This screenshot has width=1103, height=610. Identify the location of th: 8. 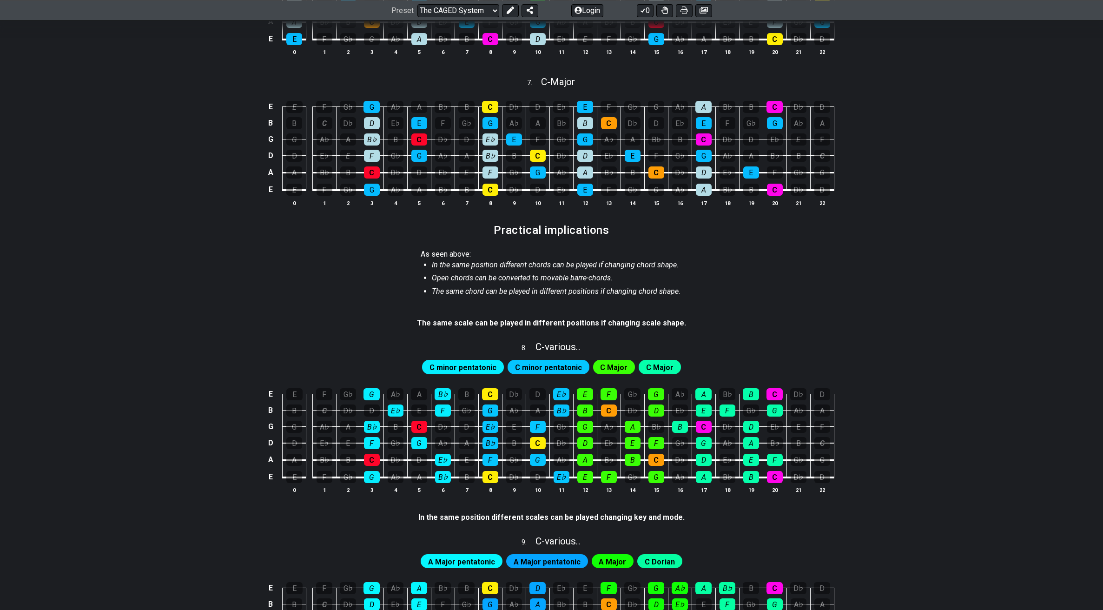
(490, 52).